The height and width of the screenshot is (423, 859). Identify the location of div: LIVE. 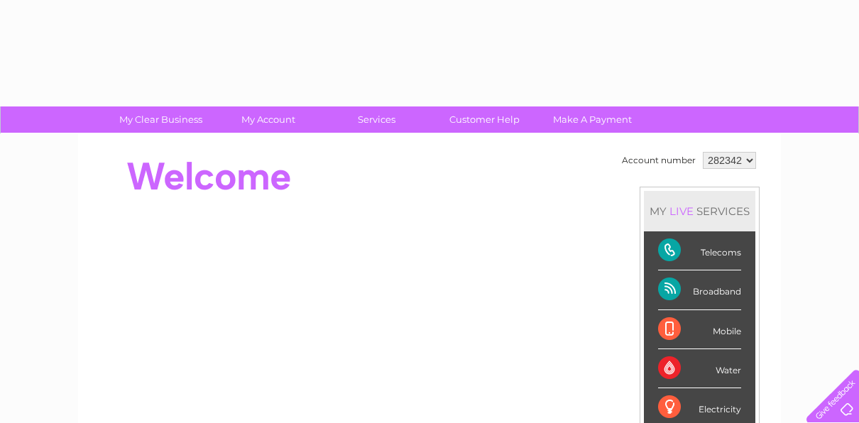
(682, 211).